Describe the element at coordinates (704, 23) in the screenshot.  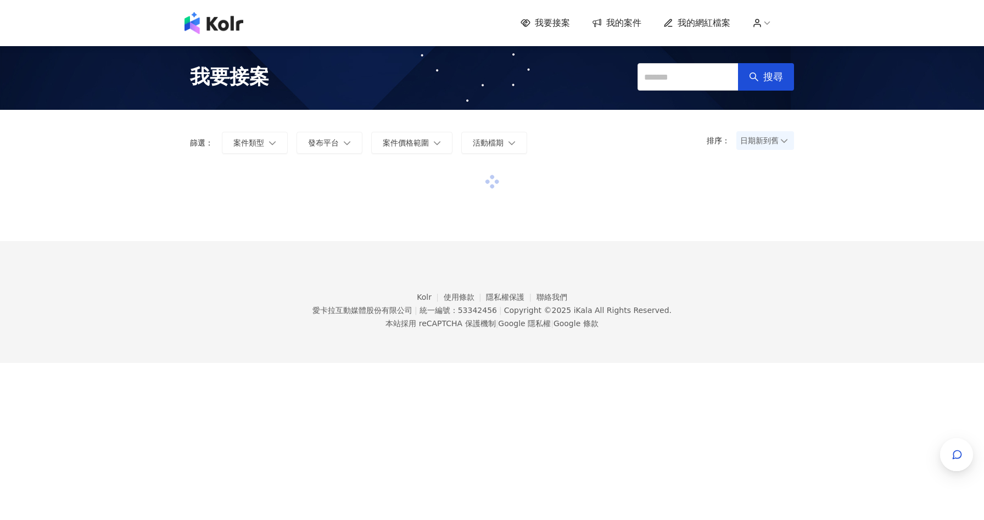
I see `span: 我的網紅檔案` at that location.